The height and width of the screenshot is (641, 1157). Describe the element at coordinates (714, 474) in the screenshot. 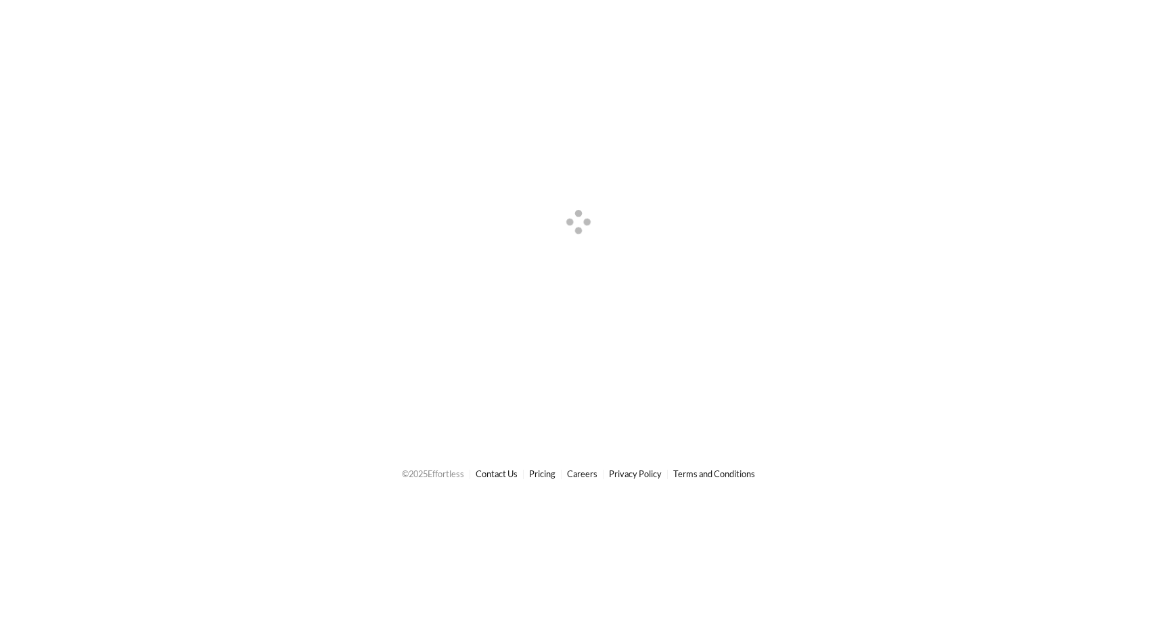

I see `a: Terms and Conditions` at that location.